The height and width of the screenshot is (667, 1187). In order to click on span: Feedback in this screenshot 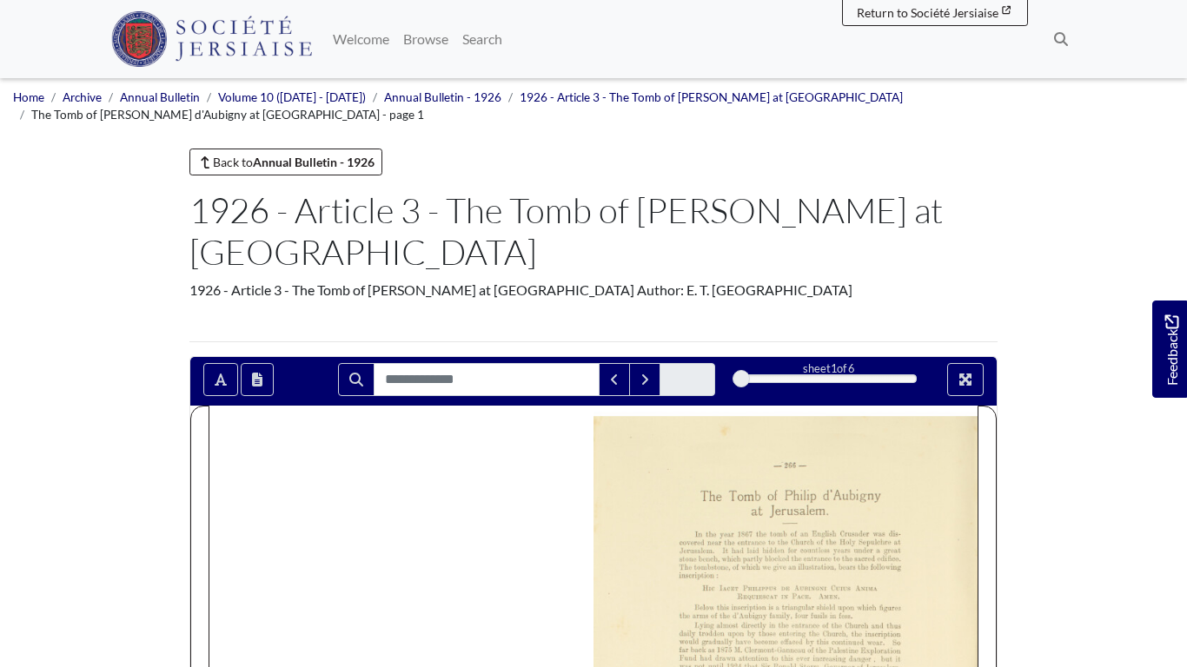, I will do `click(1171, 349)`.